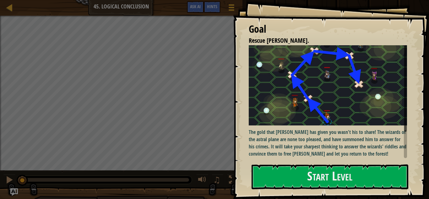  What do you see at coordinates (329, 176) in the screenshot?
I see `button: Start Level` at bounding box center [329, 176].